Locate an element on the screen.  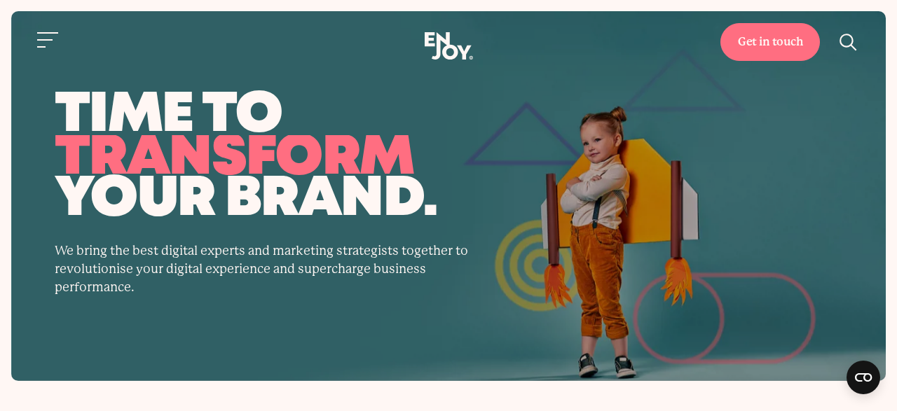
p: We bring the best digital experts and marketing strategists together to revolutionise your digita... is located at coordinates (265, 269).